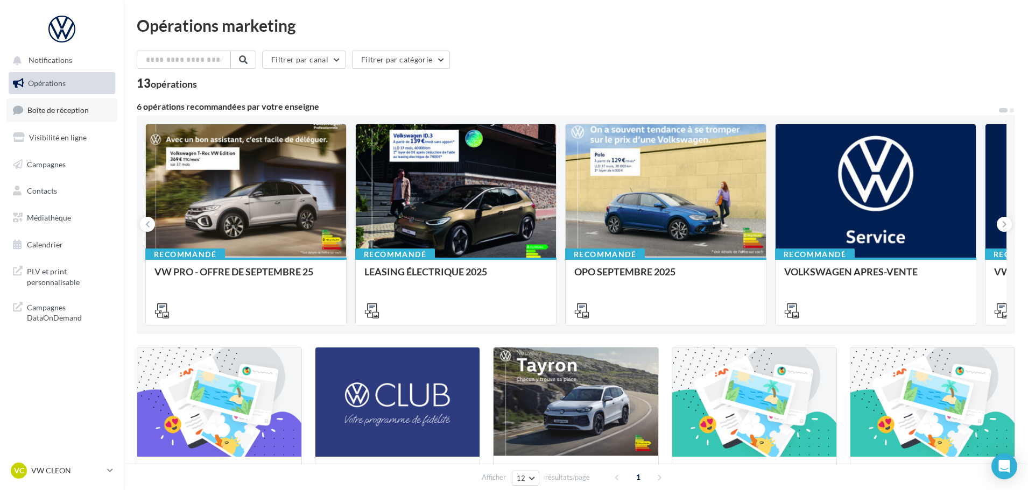  What do you see at coordinates (19, 471) in the screenshot?
I see `span: VC` at bounding box center [19, 471].